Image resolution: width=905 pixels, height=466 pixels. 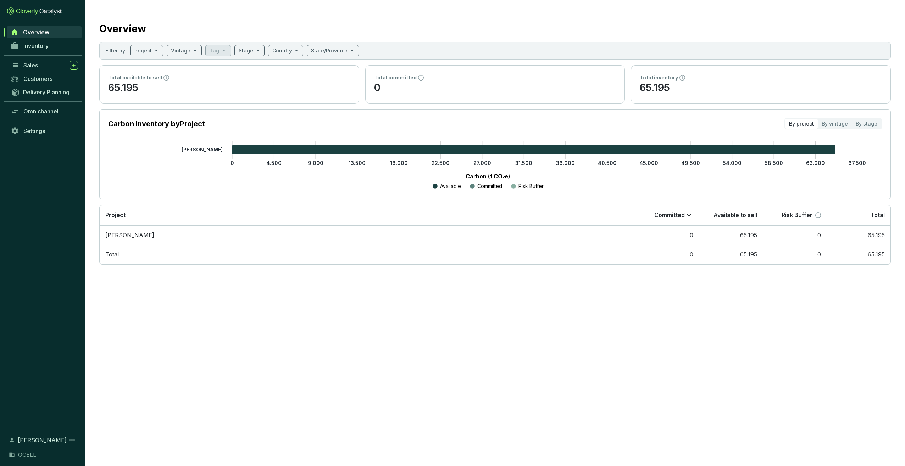 I want to click on a: Delivery Planning, so click(x=44, y=92).